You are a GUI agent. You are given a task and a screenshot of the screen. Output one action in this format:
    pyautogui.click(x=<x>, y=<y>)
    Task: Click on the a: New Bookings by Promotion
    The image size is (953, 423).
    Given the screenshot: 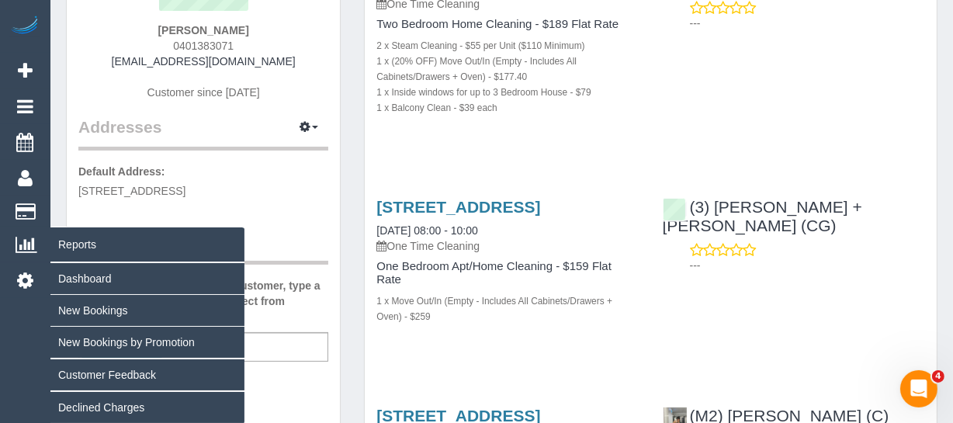 What is the action you would take?
    pyautogui.click(x=147, y=342)
    